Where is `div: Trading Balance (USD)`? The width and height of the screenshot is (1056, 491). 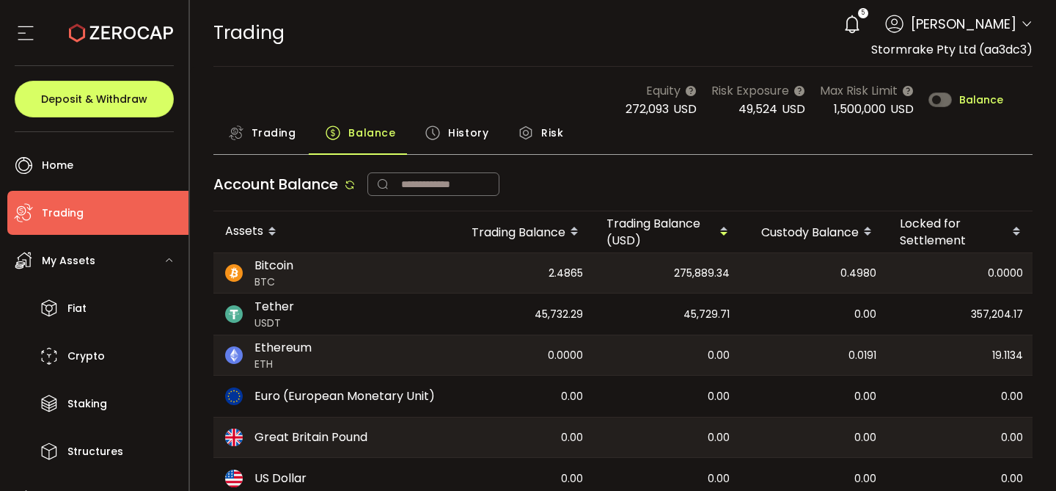
div: Trading Balance (USD) is located at coordinates (668, 232).